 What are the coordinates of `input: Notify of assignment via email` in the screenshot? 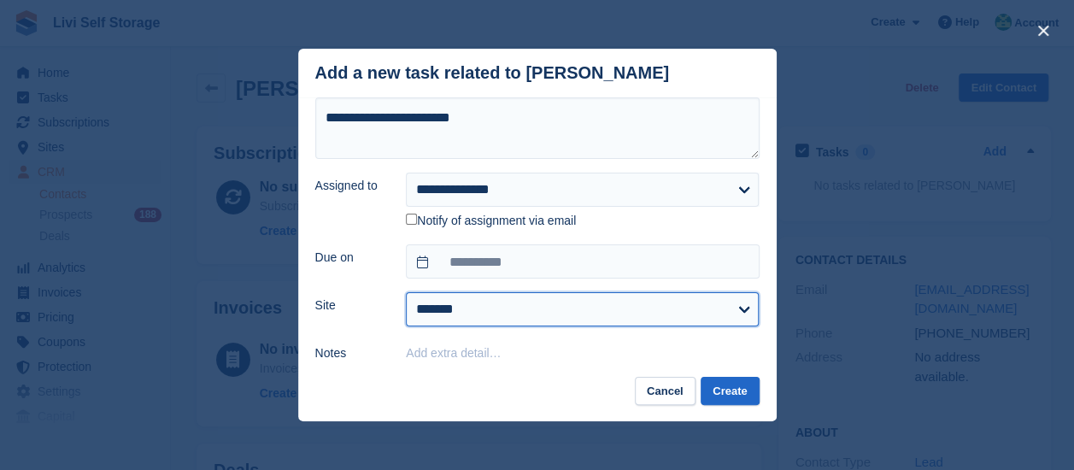 It's located at (411, 219).